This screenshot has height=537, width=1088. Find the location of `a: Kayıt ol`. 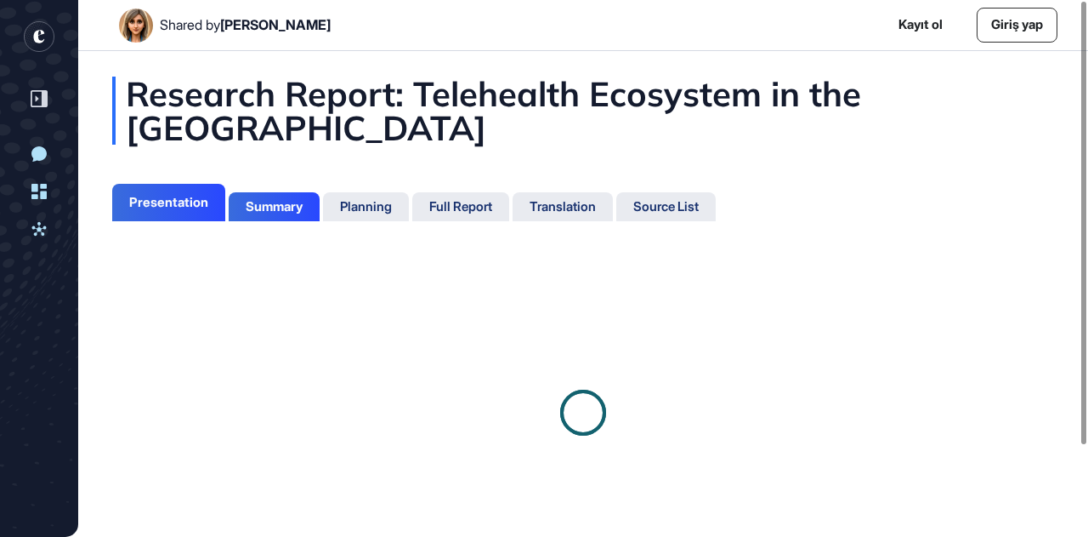

a: Kayıt ol is located at coordinates (921, 25).